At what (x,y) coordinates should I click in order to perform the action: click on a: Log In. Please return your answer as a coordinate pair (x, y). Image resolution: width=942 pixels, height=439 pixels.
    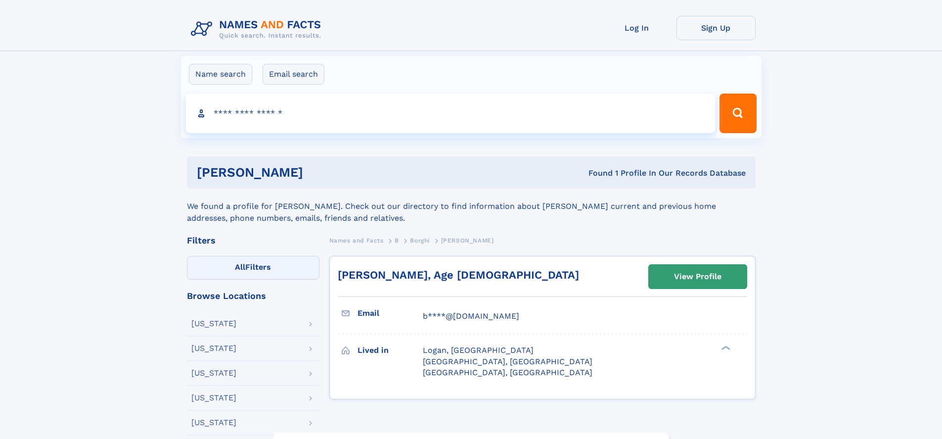
    Looking at the image, I should click on (637, 28).